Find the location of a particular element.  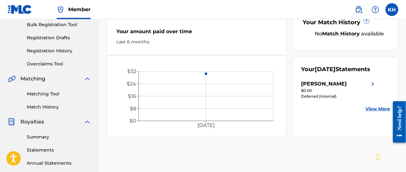

strong: Match History is located at coordinates (341, 33).